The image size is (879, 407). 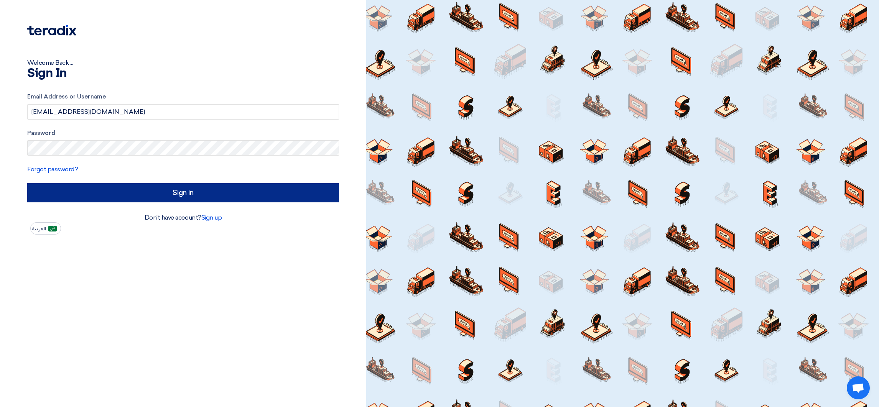 I want to click on h1: Sign In, so click(x=183, y=74).